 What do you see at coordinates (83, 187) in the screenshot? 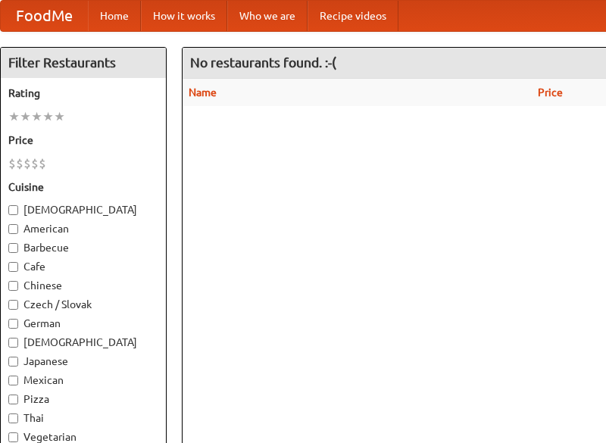
I see `h5: Cuisine` at bounding box center [83, 187].